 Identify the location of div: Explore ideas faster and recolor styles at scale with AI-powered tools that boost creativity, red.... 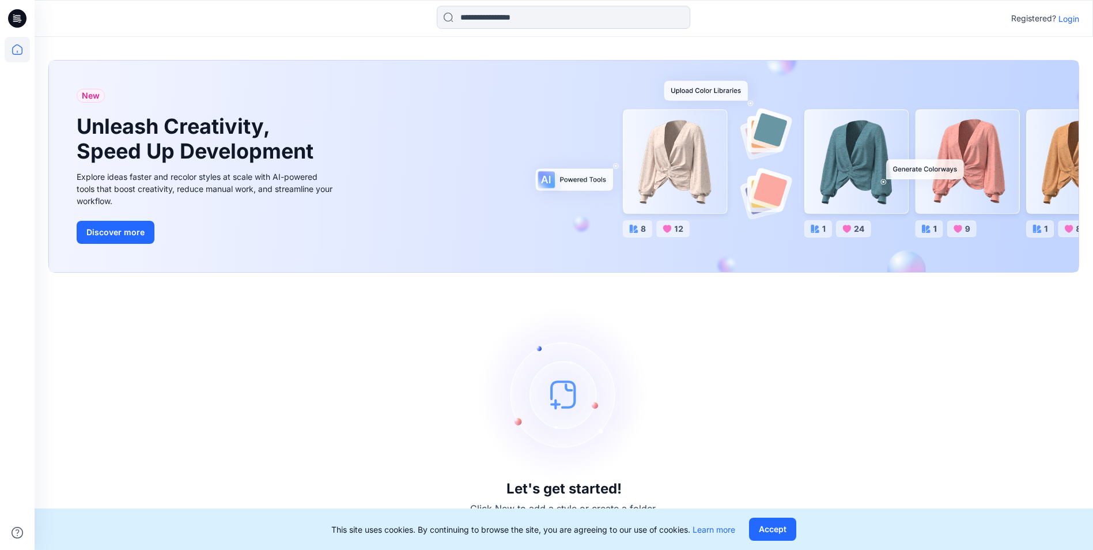
(206, 188).